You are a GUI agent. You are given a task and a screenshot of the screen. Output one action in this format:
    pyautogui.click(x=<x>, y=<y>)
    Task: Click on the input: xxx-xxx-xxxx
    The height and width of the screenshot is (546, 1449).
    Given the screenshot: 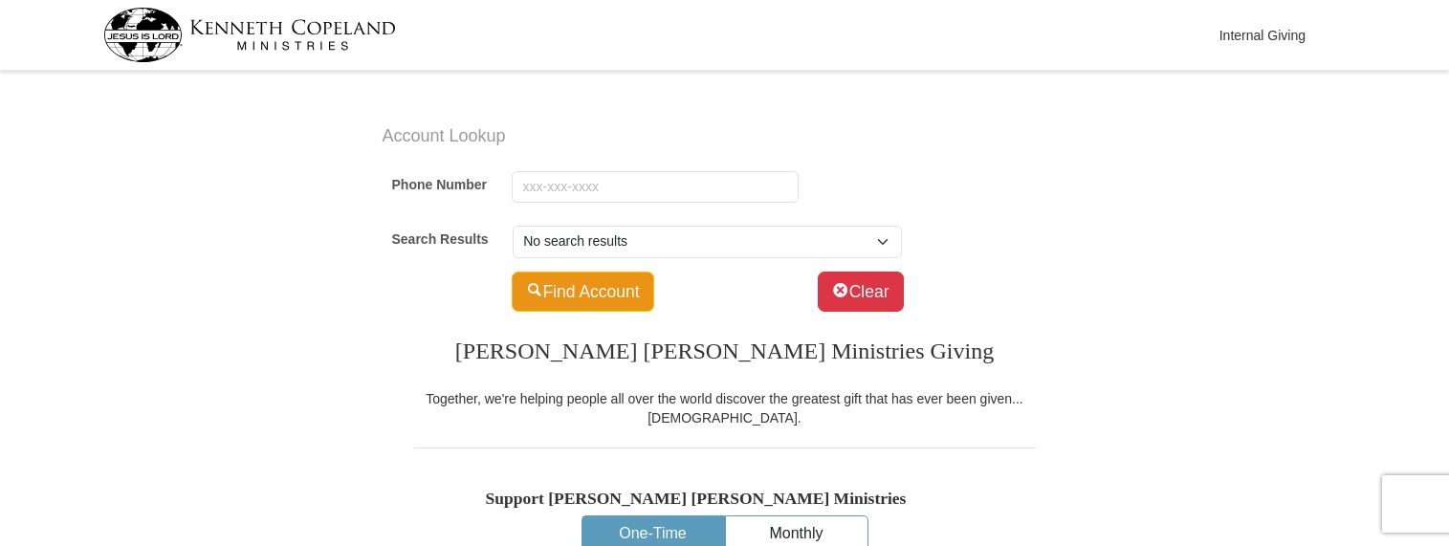 What is the action you would take?
    pyautogui.click(x=655, y=187)
    